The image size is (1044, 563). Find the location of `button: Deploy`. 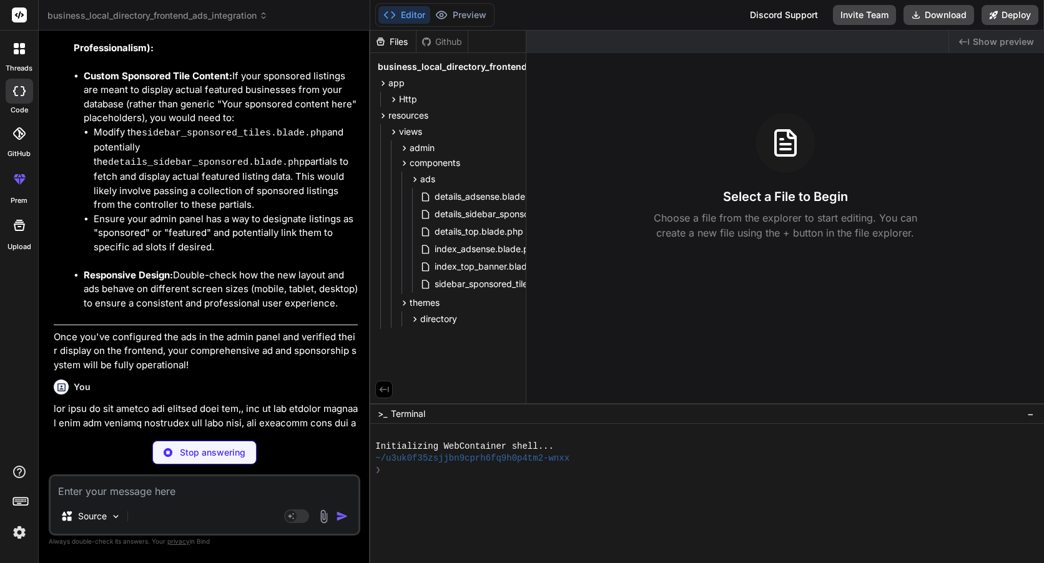

button: Deploy is located at coordinates (1009, 15).